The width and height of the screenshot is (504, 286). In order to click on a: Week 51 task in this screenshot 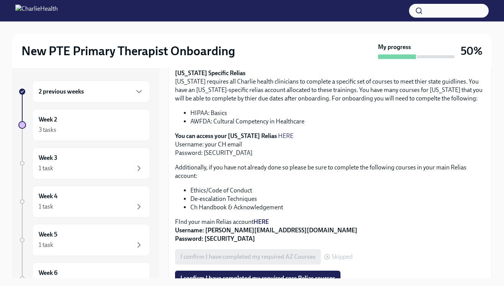, I will do `click(84, 240)`.